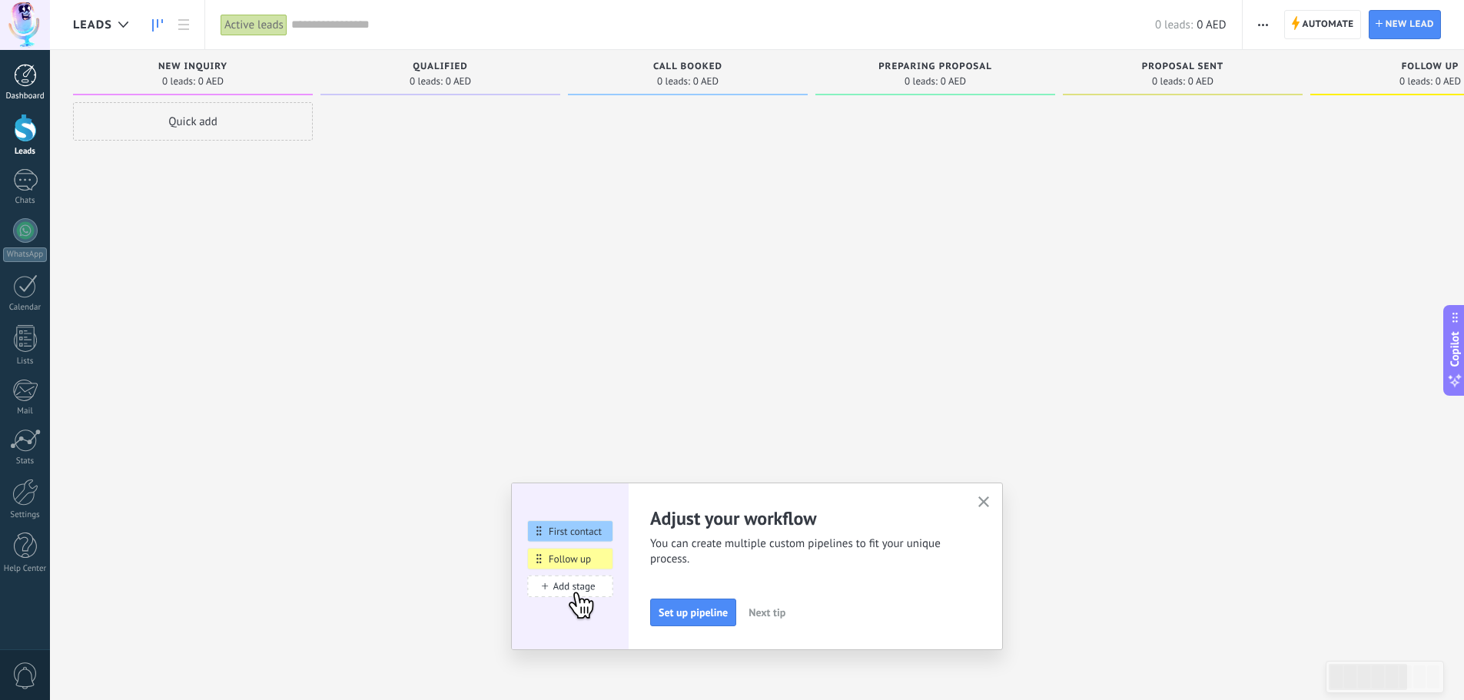 The height and width of the screenshot is (700, 1464). What do you see at coordinates (767, 613) in the screenshot?
I see `span: Next tip` at bounding box center [767, 613].